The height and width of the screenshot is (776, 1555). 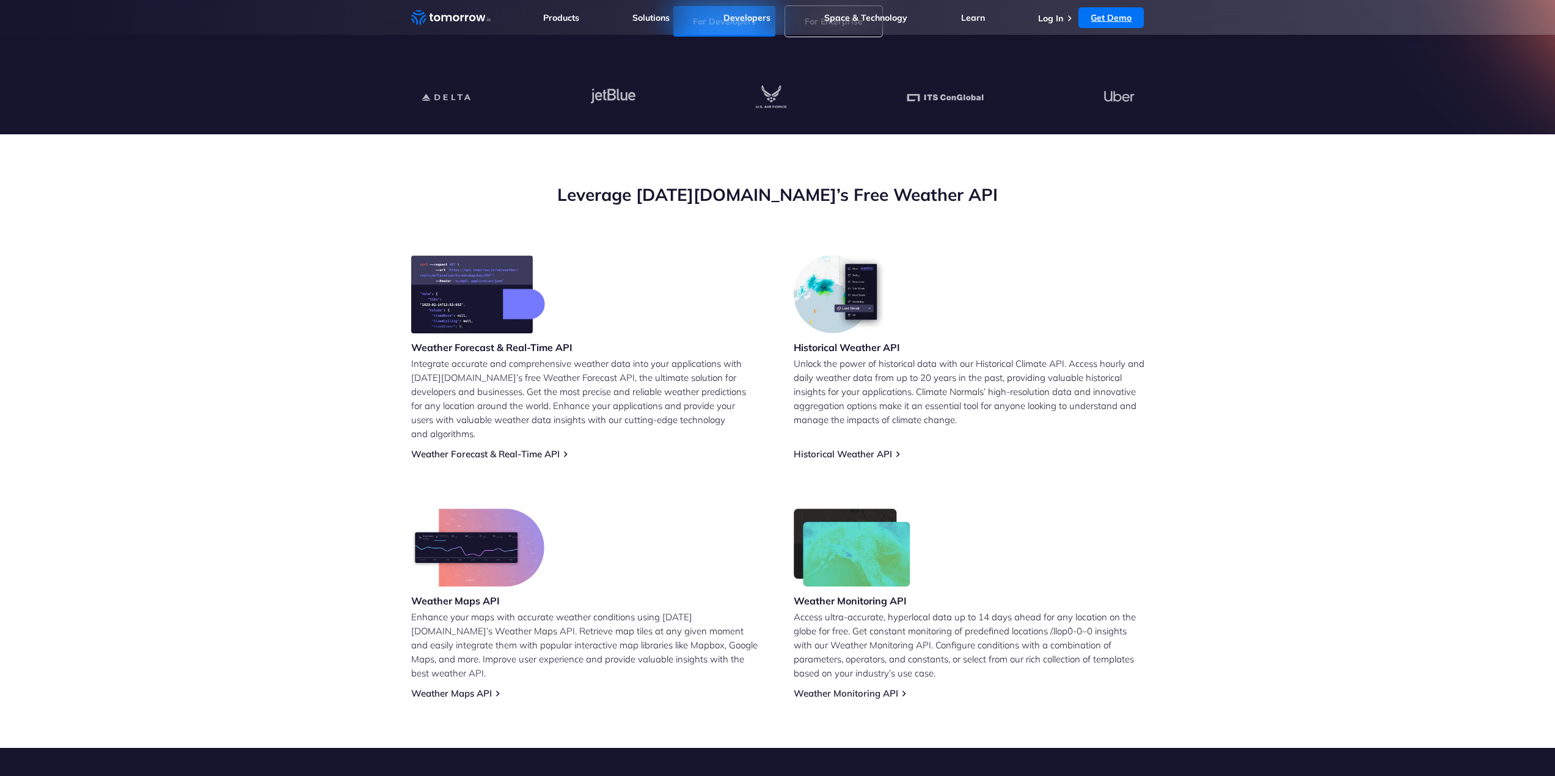 I want to click on a: Weather Monitoring API, so click(x=846, y=693).